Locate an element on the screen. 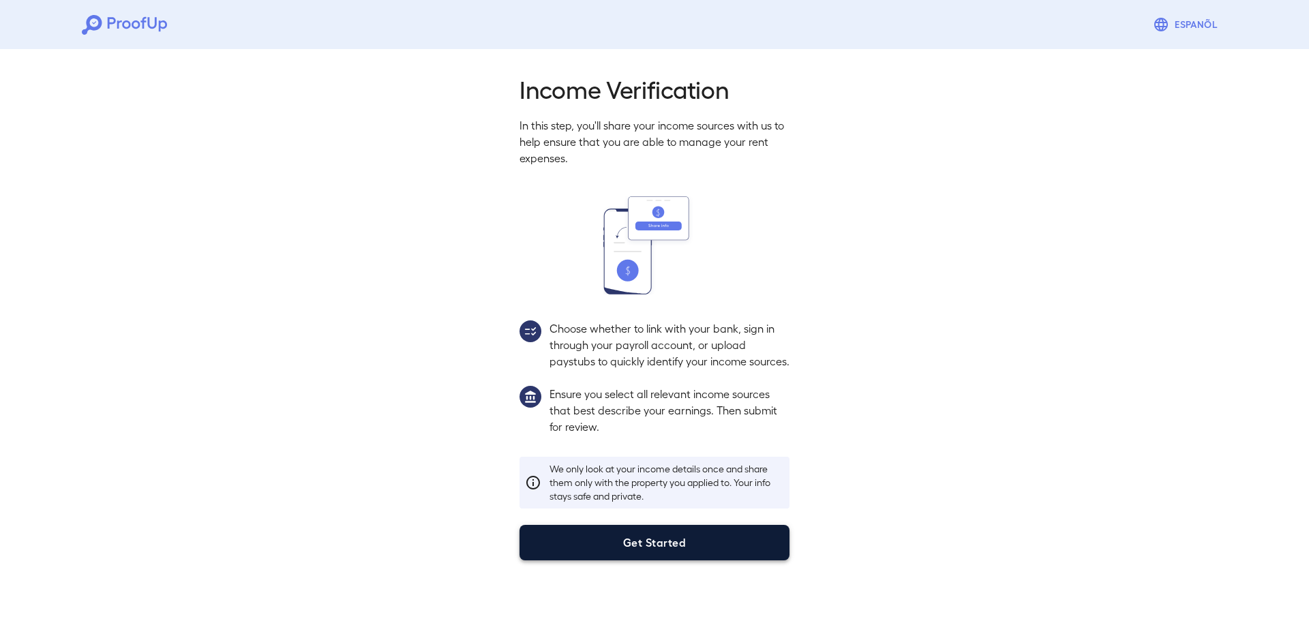  p: In this step, you'll share your income sources with us to help ensure that you are able to manage... is located at coordinates (655, 142).